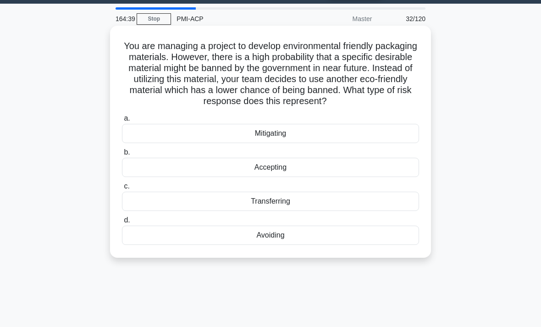  What do you see at coordinates (126, 118) in the screenshot?
I see `span: a.` at bounding box center [126, 118].